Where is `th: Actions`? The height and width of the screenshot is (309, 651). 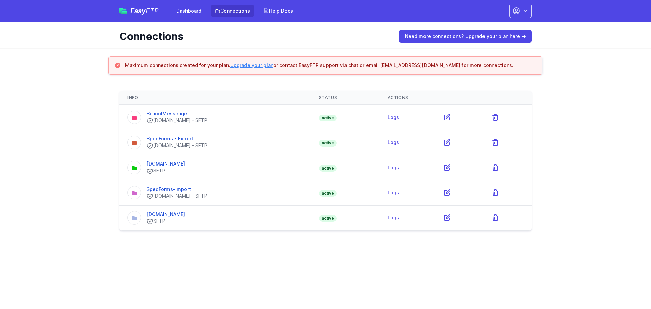
th: Actions is located at coordinates (456, 98).